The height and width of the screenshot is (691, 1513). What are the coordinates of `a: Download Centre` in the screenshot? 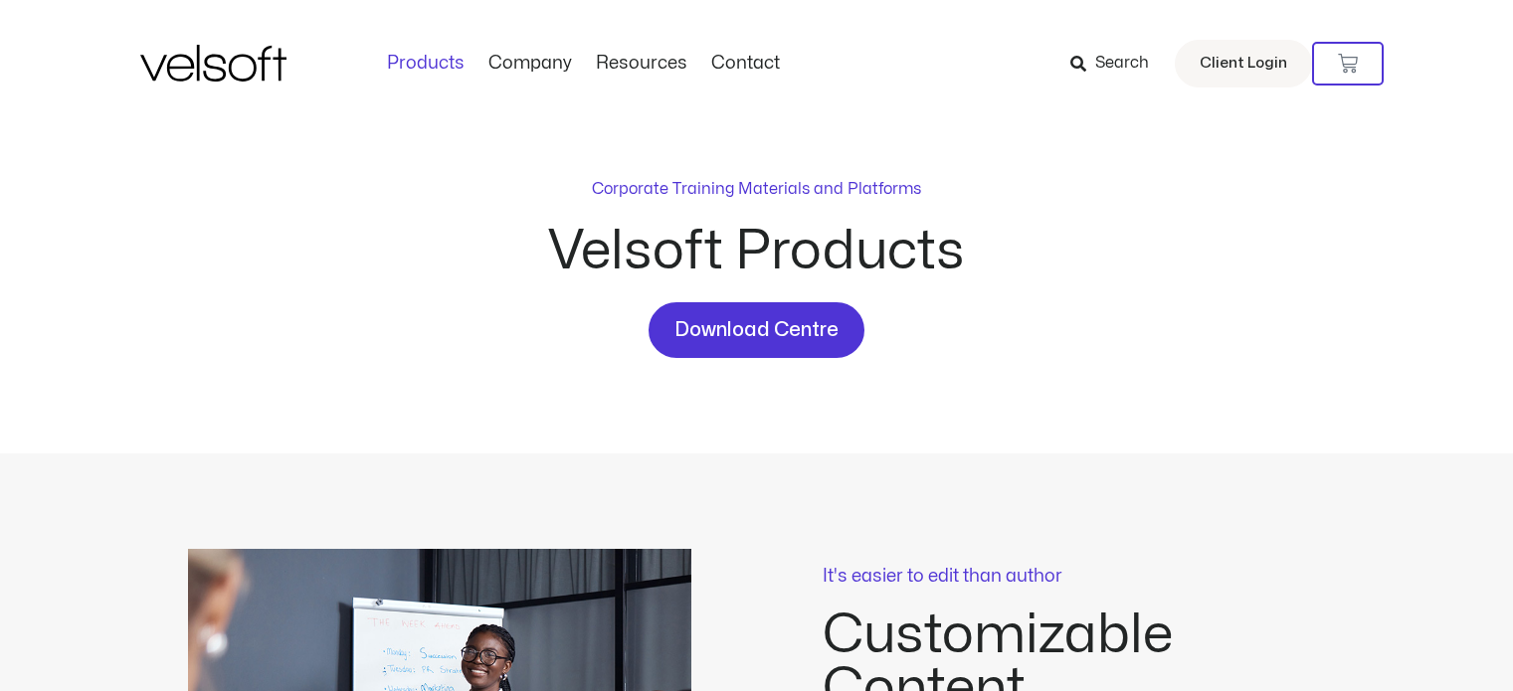 It's located at (756, 330).